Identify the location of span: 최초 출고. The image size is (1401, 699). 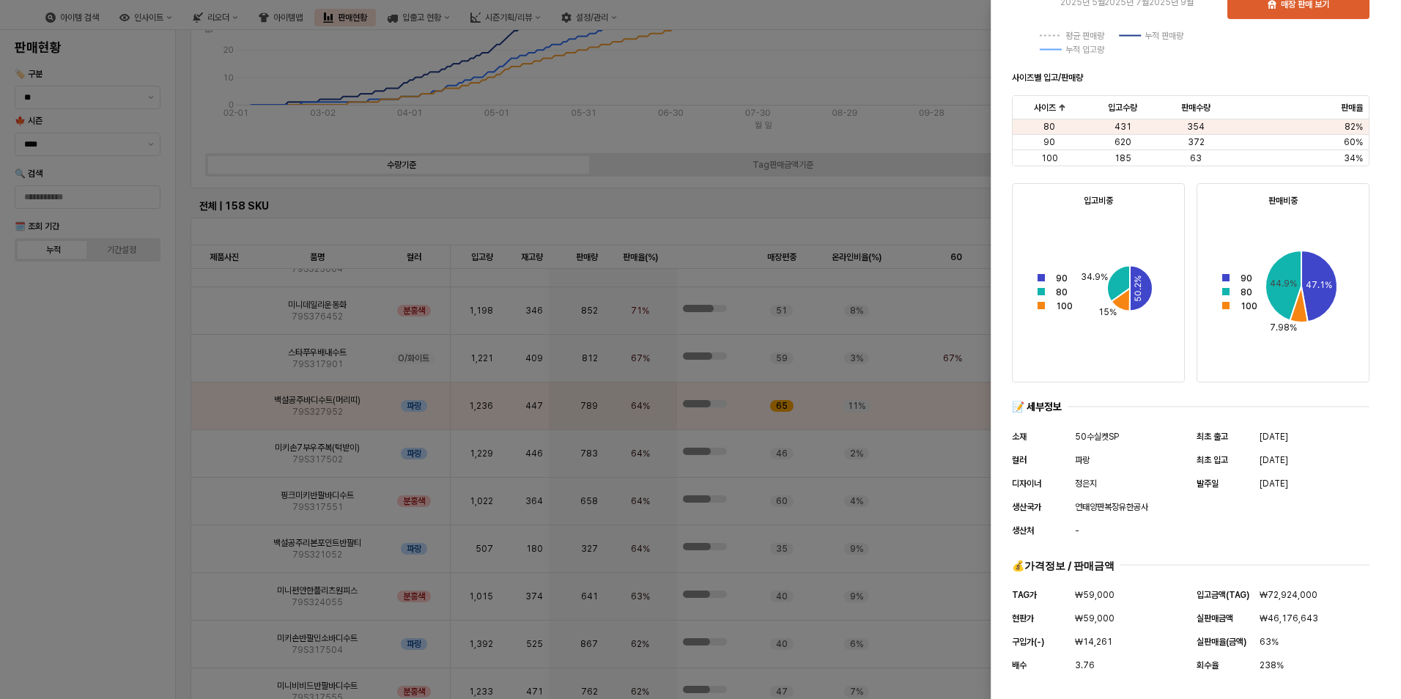
(1212, 437).